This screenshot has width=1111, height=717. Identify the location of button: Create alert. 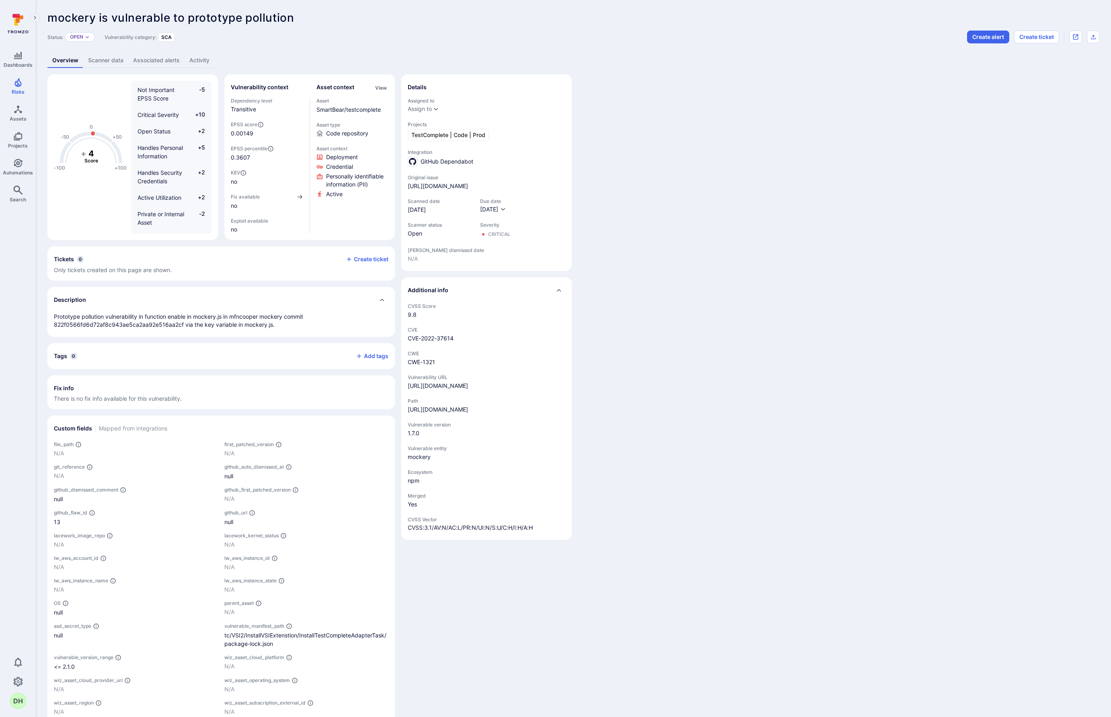
(988, 37).